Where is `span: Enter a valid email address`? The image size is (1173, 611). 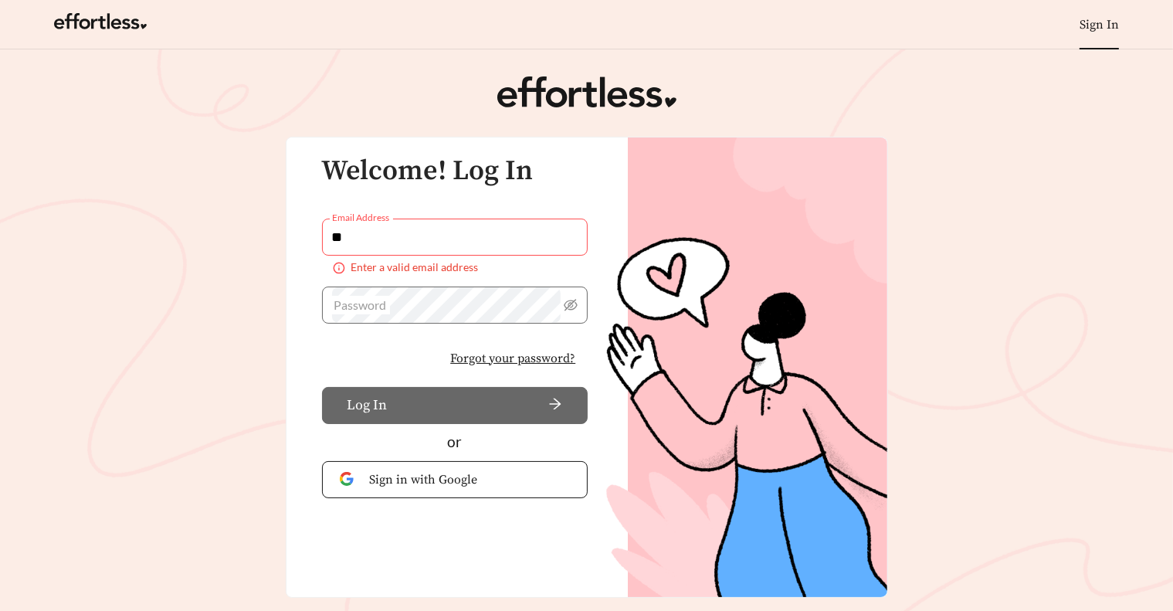 span: Enter a valid email address is located at coordinates (415, 267).